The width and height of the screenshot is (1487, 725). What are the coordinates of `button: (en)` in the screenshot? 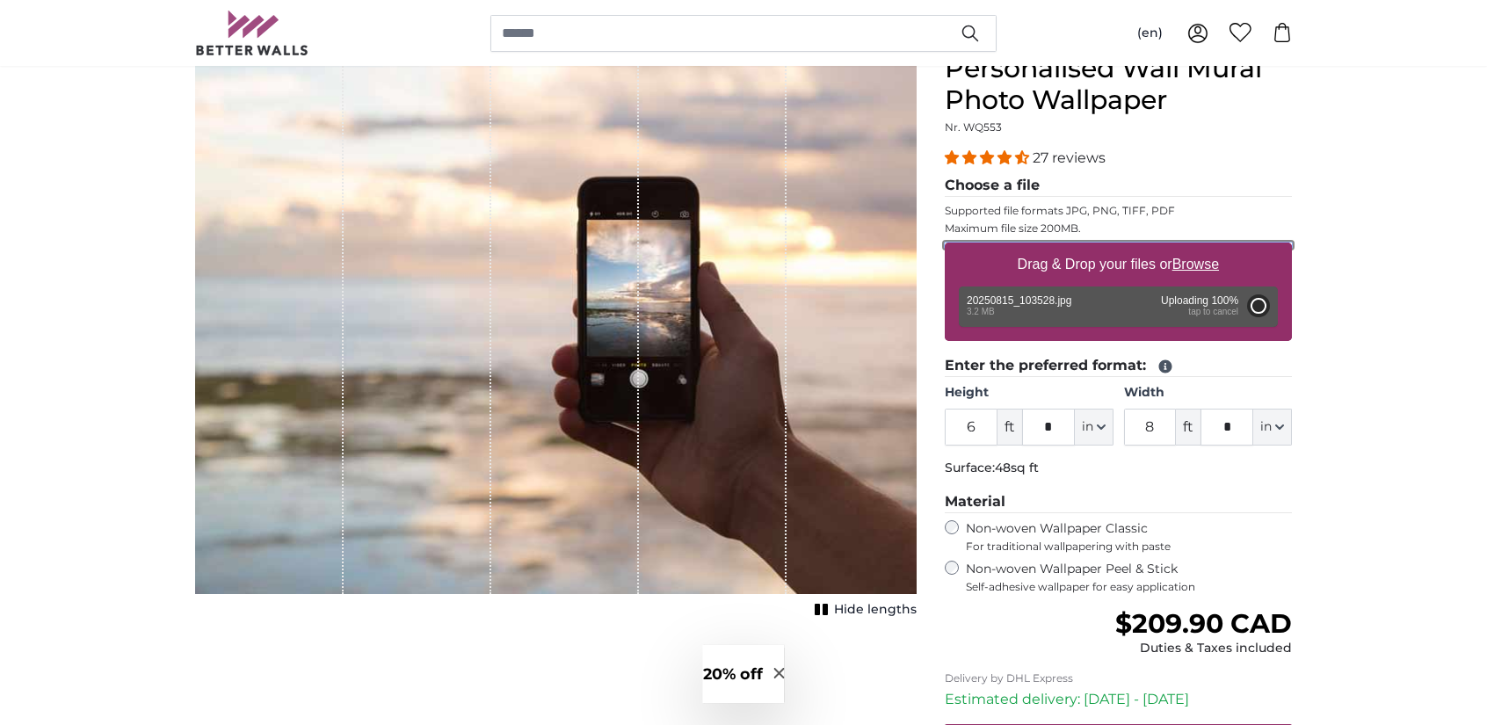 It's located at (1149, 33).